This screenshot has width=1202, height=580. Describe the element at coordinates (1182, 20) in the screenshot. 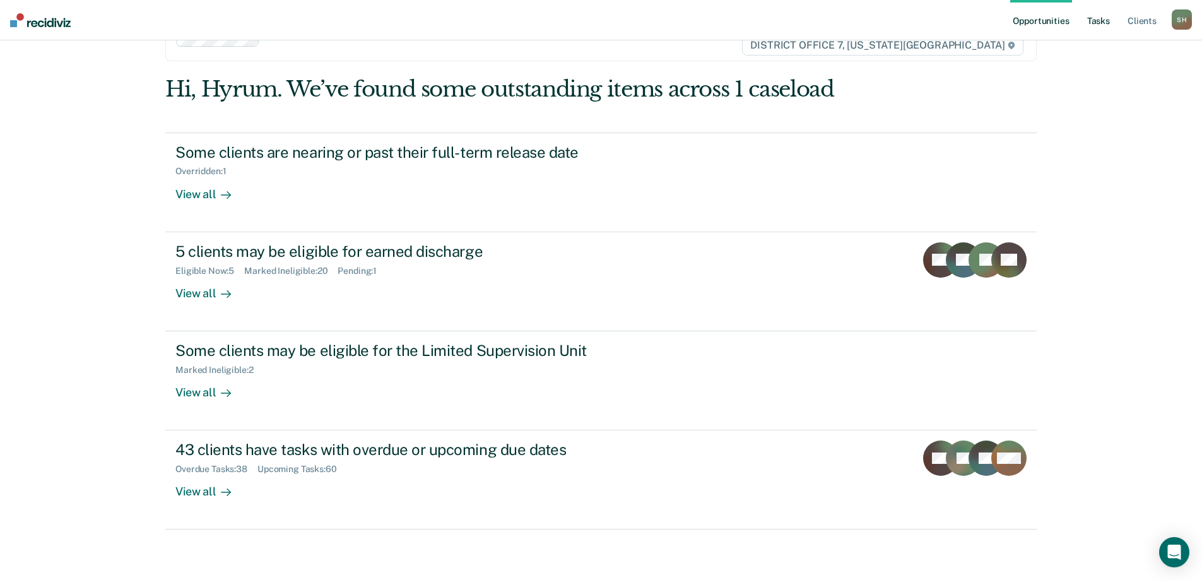

I see `div: S H` at that location.